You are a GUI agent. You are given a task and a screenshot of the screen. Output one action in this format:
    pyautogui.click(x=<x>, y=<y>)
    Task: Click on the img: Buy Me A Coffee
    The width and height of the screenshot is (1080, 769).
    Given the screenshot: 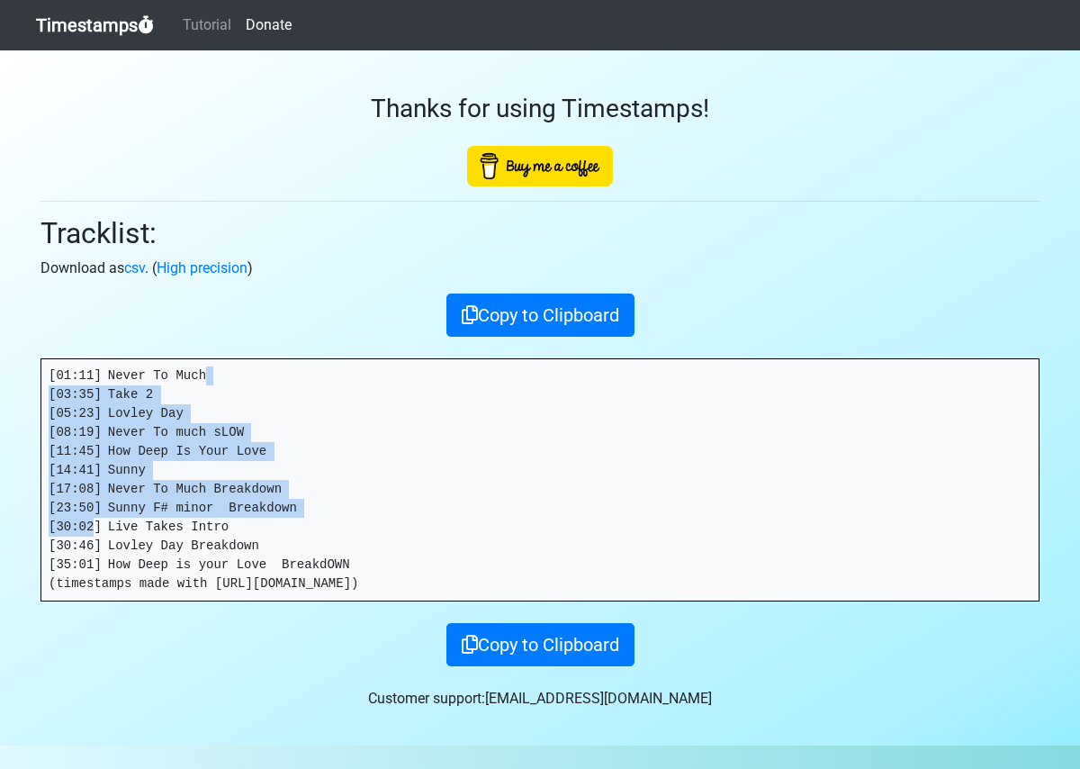 What is the action you would take?
    pyautogui.click(x=540, y=166)
    